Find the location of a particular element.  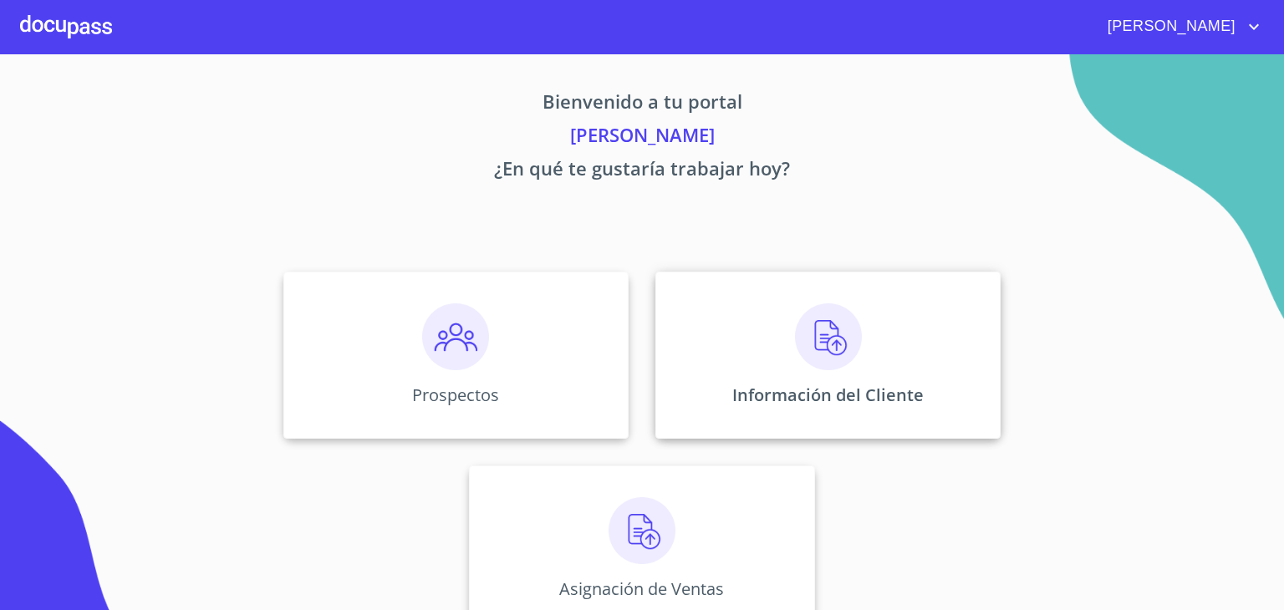

button: account of current user is located at coordinates (1180, 27).